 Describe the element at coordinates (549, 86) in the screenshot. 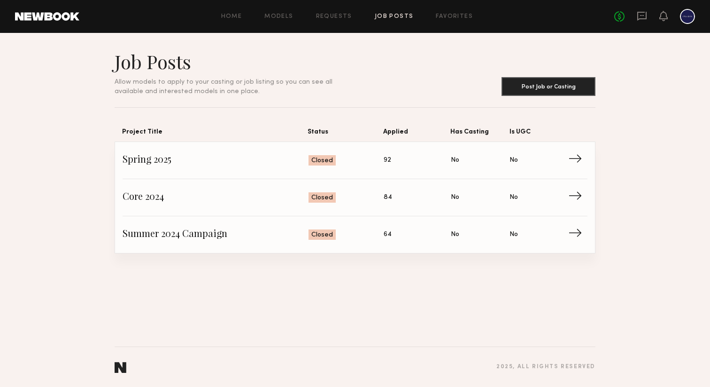

I see `a: Post Job or Casting` at that location.